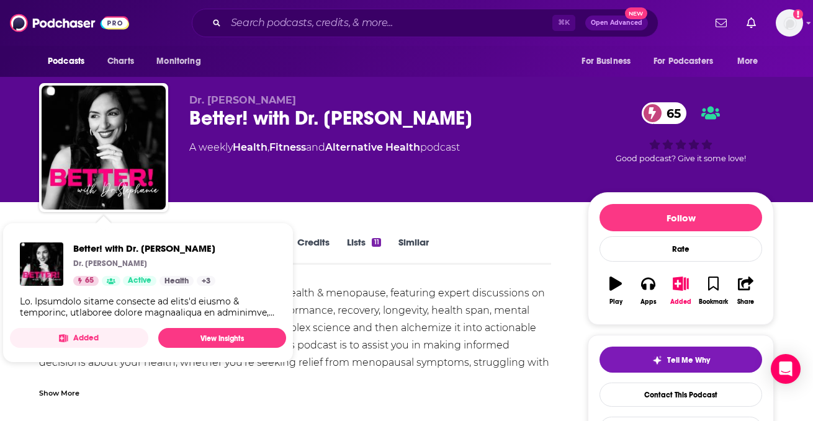 This screenshot has height=421, width=813. Describe the element at coordinates (681, 158) in the screenshot. I see `span: Good podcast? Give it some love!` at that location.